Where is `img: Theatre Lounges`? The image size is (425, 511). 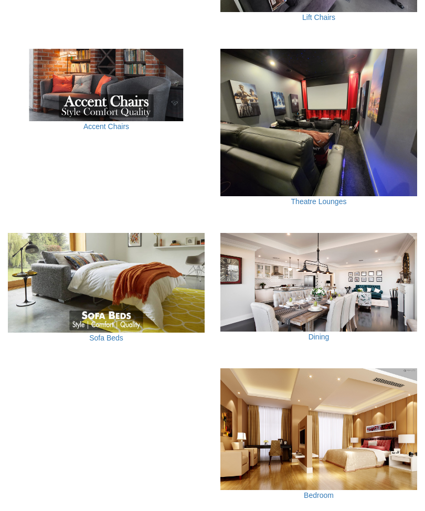
img: Theatre Lounges is located at coordinates (319, 122).